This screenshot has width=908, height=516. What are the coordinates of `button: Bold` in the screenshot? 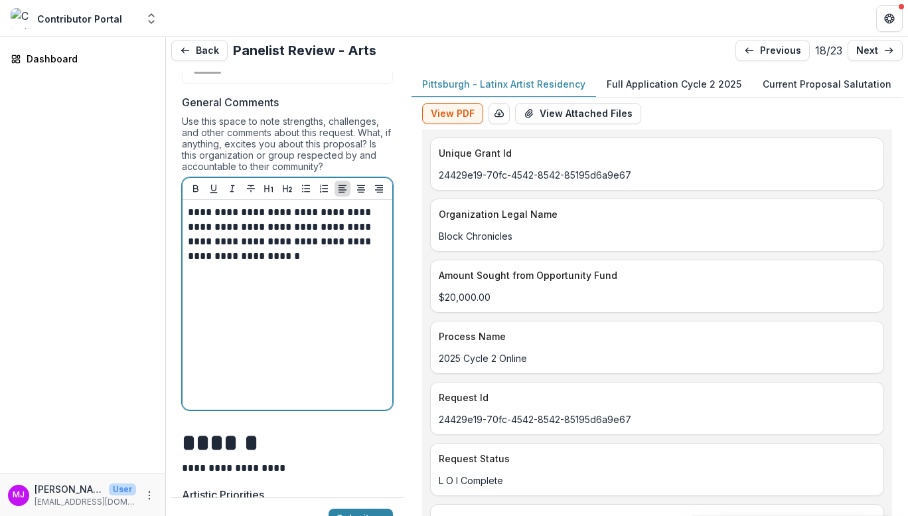 It's located at (196, 189).